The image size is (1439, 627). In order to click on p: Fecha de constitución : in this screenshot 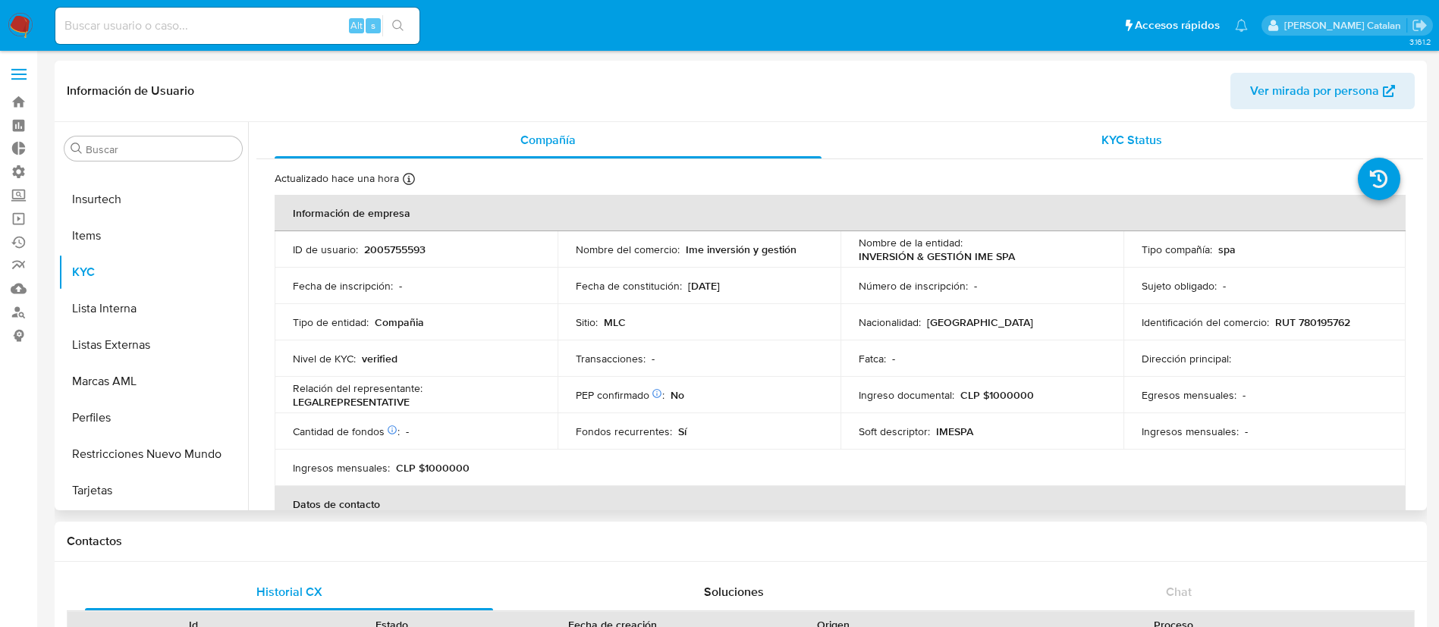, I will do `click(629, 286)`.